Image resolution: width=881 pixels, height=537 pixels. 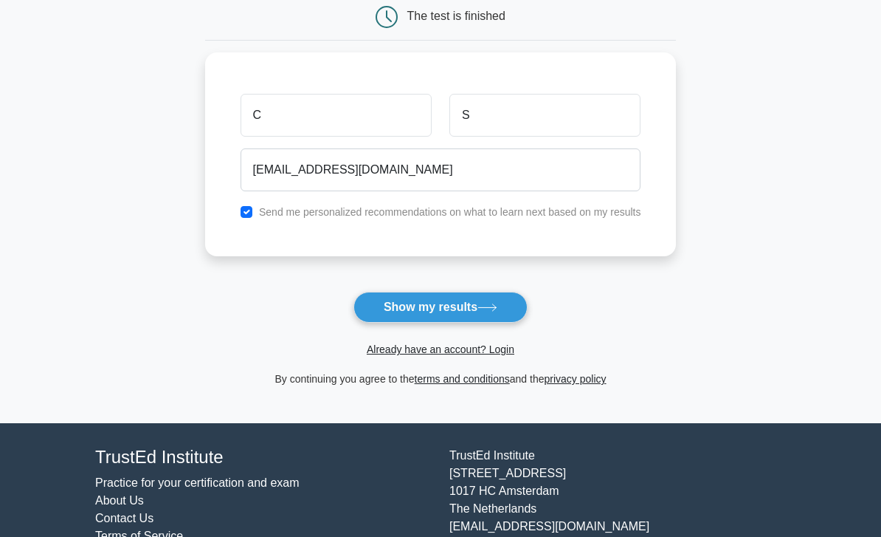 What do you see at coordinates (456, 16) in the screenshot?
I see `div: The test is finished` at bounding box center [456, 16].